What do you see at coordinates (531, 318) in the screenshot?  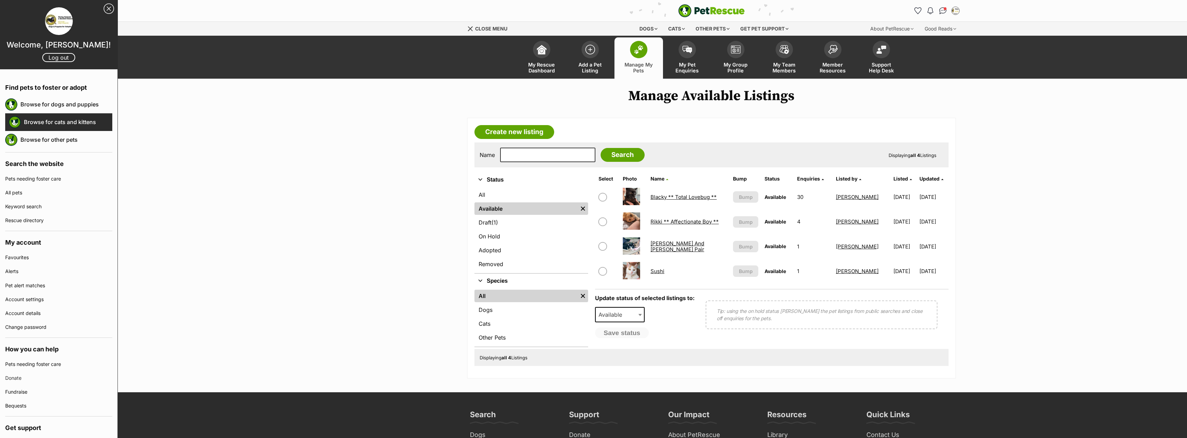 I see `div: Species` at bounding box center [531, 318].